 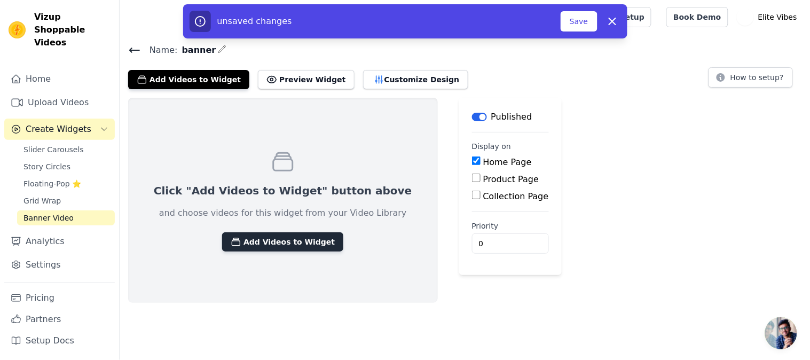 What do you see at coordinates (492, 146) in the screenshot?
I see `legend: Display on` at bounding box center [492, 146].